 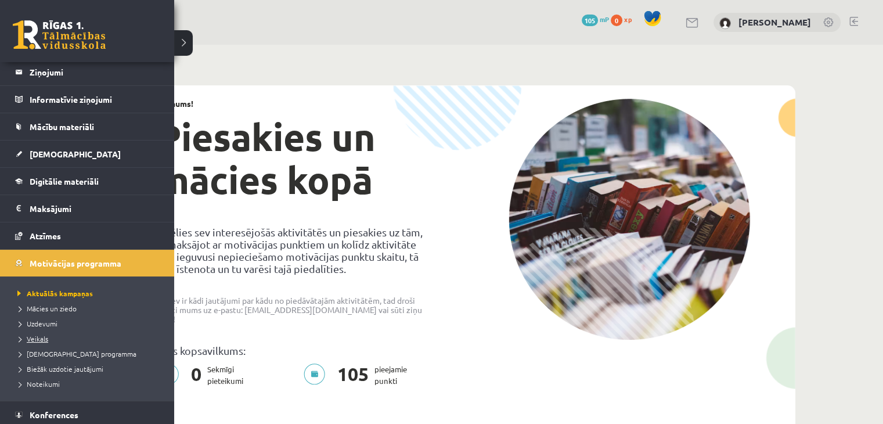 I want to click on h1: Piesakies un mācies kopā, so click(x=295, y=159).